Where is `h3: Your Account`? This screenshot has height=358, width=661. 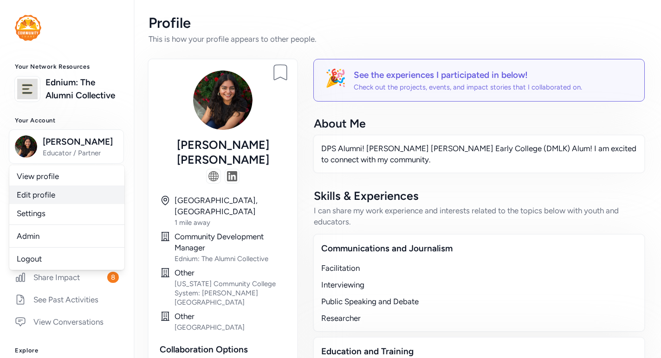
h3: Your Account is located at coordinates (67, 121).